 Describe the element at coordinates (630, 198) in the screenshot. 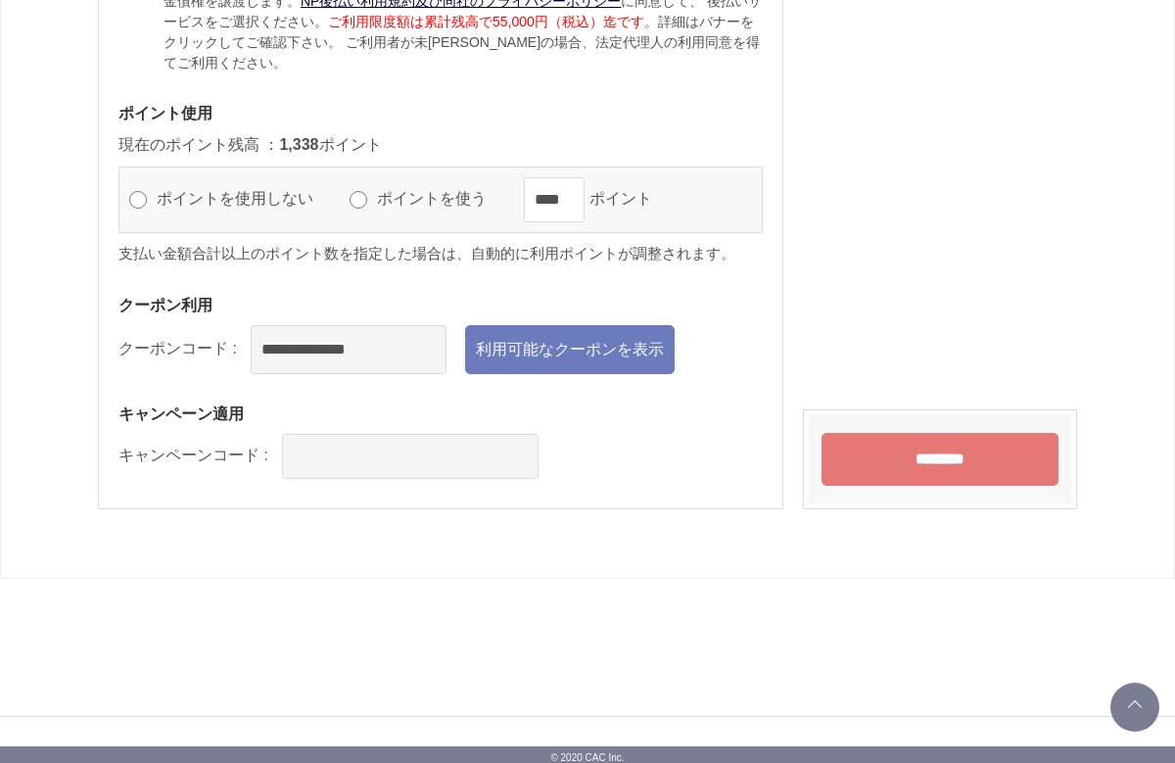

I see `label: ポイント` at that location.